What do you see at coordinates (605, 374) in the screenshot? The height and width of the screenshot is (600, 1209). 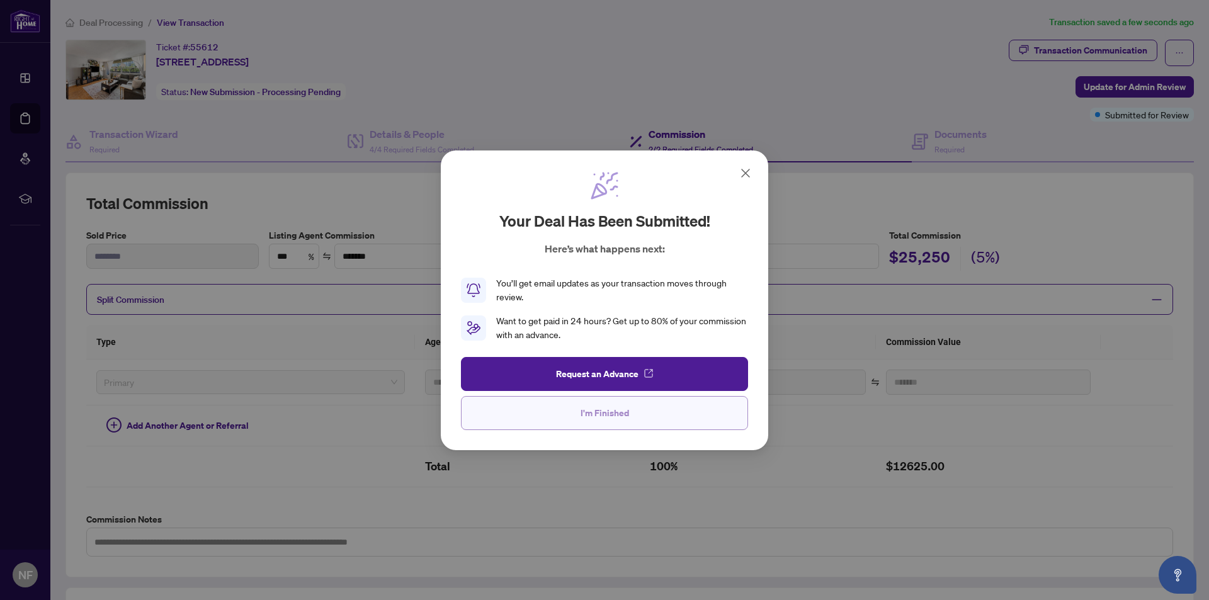 I see `button: Request an Advance` at bounding box center [605, 374].